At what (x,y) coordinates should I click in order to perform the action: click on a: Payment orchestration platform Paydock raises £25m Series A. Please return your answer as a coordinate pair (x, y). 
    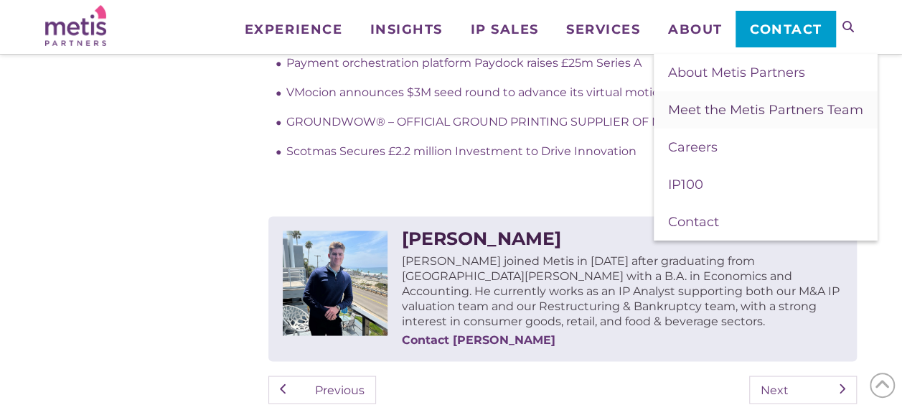
    Looking at the image, I should click on (464, 62).